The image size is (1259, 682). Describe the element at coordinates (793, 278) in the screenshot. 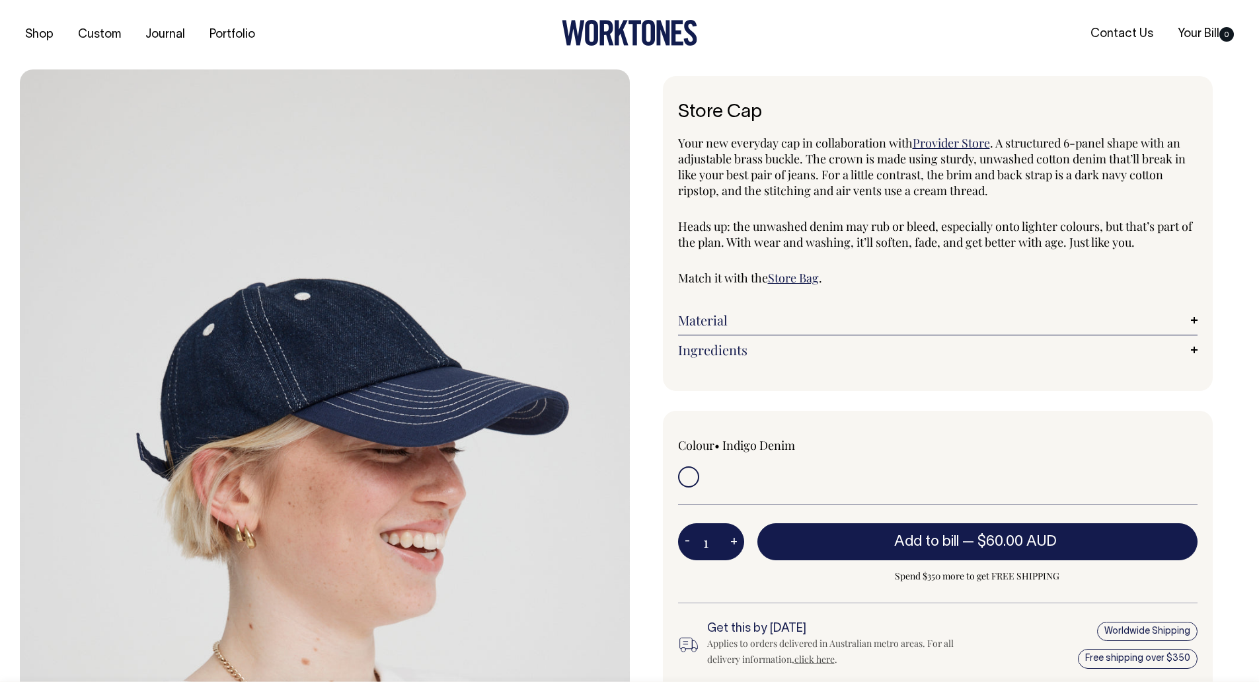

I see `a: Store Bag` at that location.